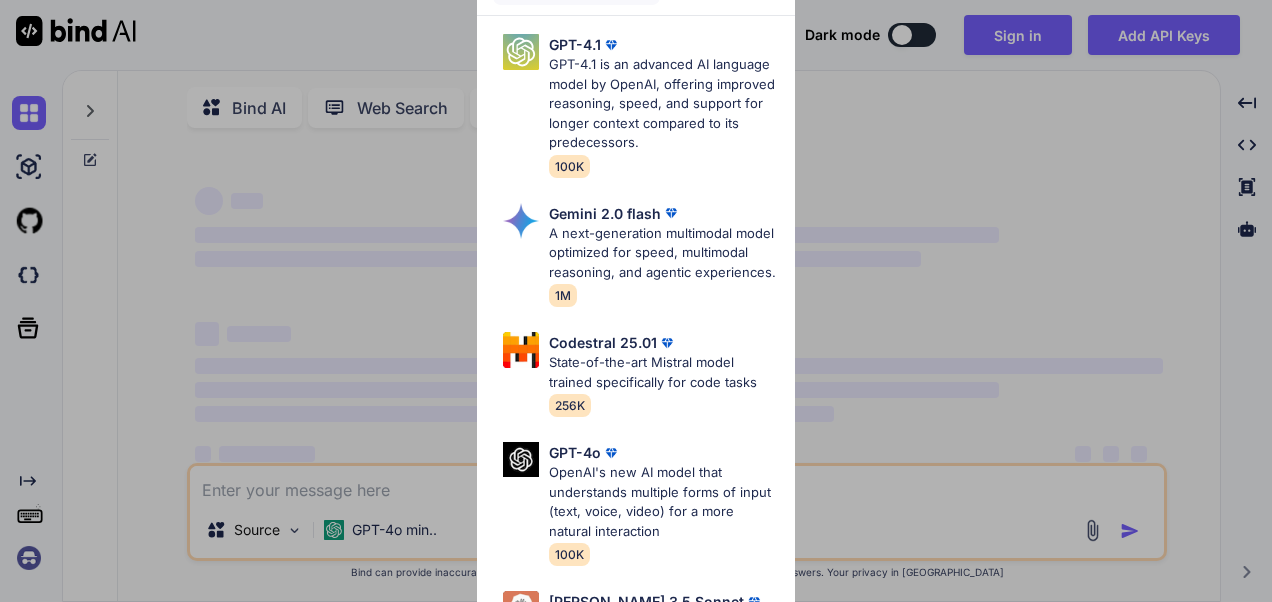 The image size is (1272, 602). What do you see at coordinates (664, 104) in the screenshot?
I see `p: GPT-4.1 is an advanced AI language model by OpenAI, offering improved reasoning, speed, and suppo...` at bounding box center [664, 104].